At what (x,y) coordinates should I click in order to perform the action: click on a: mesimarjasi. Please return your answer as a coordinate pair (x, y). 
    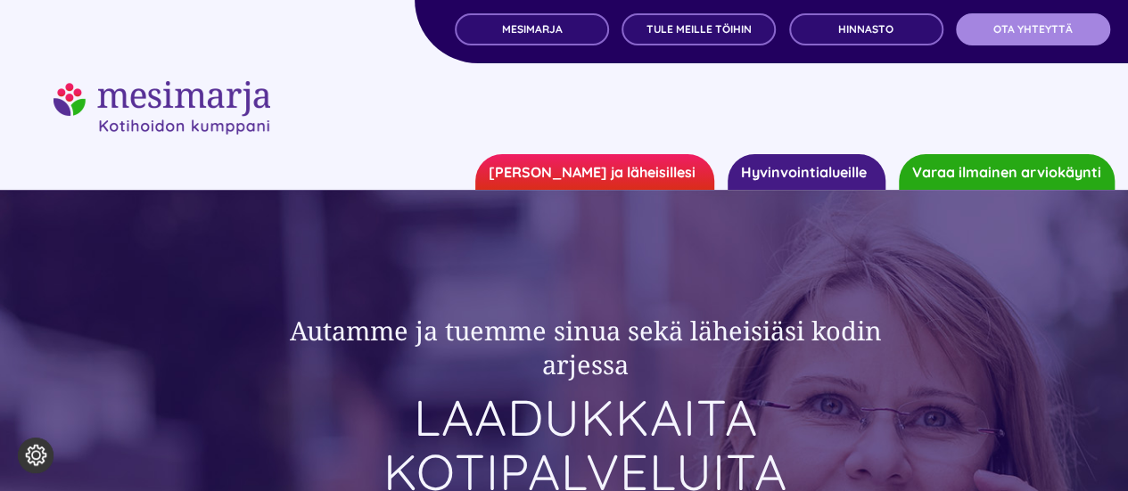
    Looking at the image, I should click on (161, 89).